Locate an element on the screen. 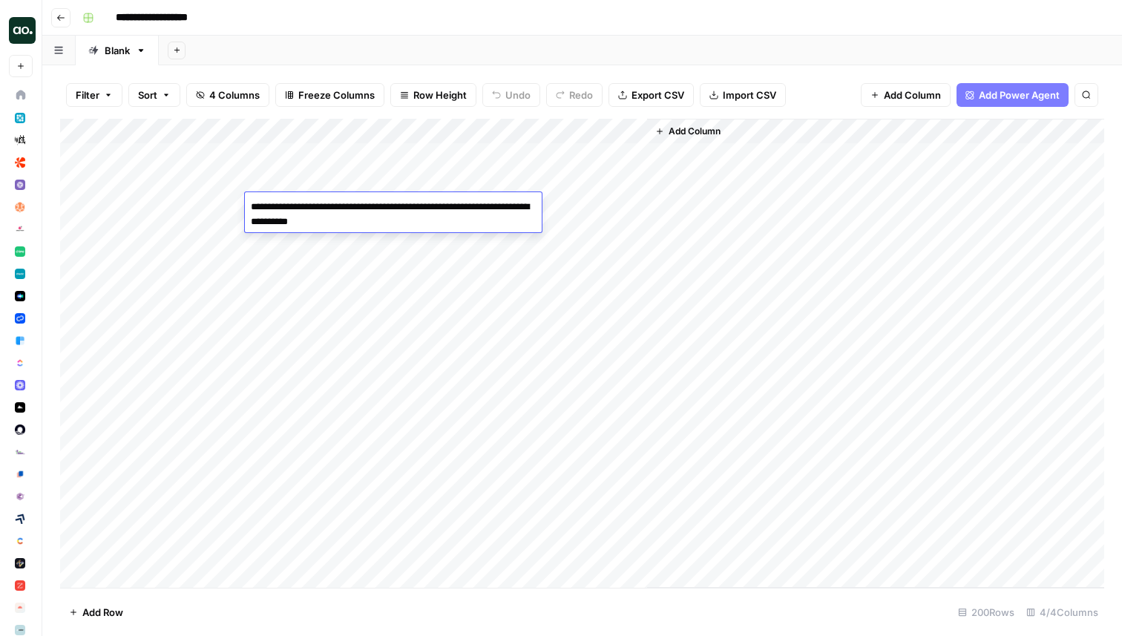 The image size is (1122, 636). button: Add Power Agent is located at coordinates (1012, 95).